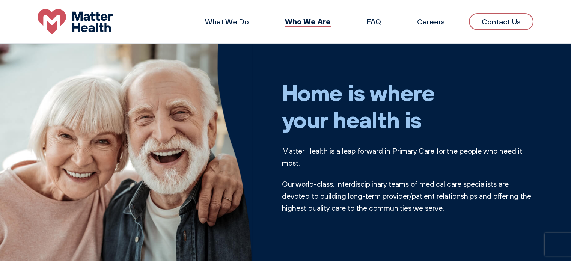 The height and width of the screenshot is (261, 571). I want to click on a: Contact Us, so click(501, 21).